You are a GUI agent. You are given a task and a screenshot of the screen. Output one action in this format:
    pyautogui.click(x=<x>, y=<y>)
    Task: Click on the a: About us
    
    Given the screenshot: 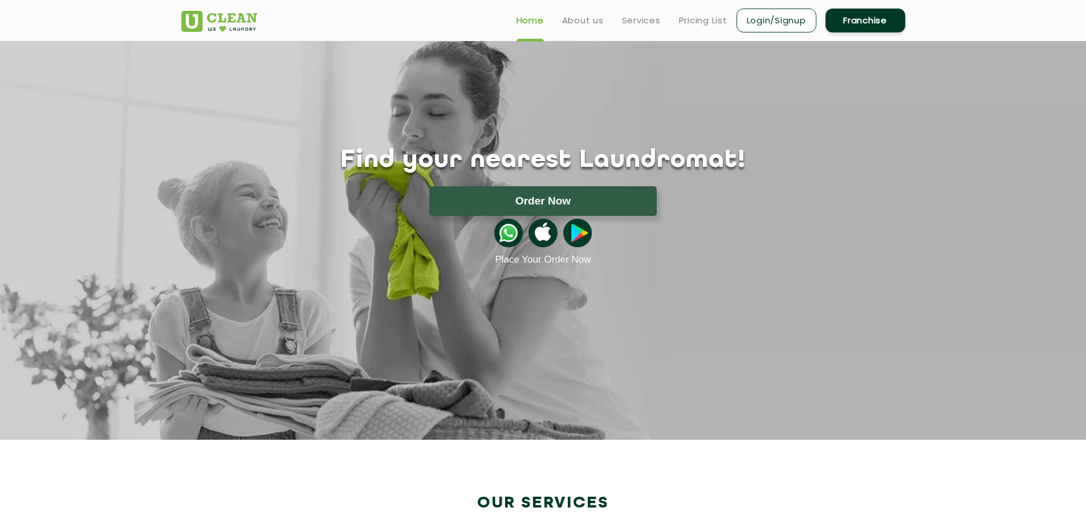 What is the action you would take?
    pyautogui.click(x=582, y=21)
    